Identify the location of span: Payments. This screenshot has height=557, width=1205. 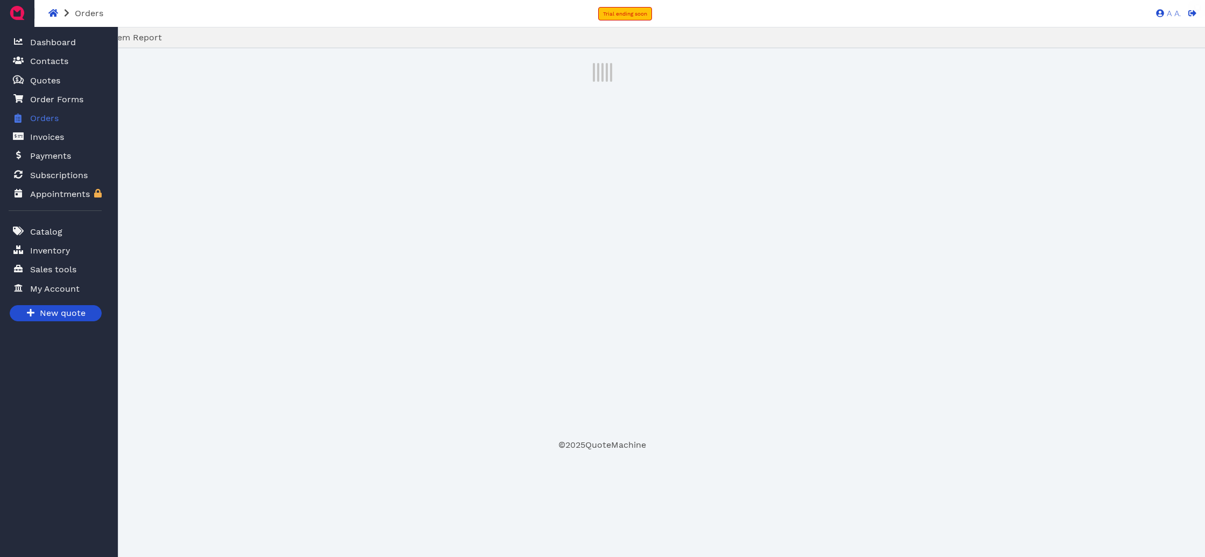
(51, 156).